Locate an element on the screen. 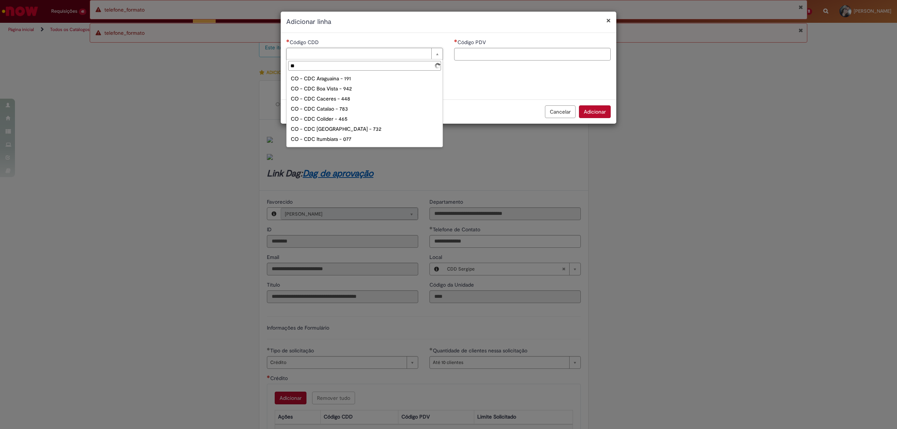 This screenshot has width=897, height=429. ul: Código CDD is located at coordinates (364, 109).